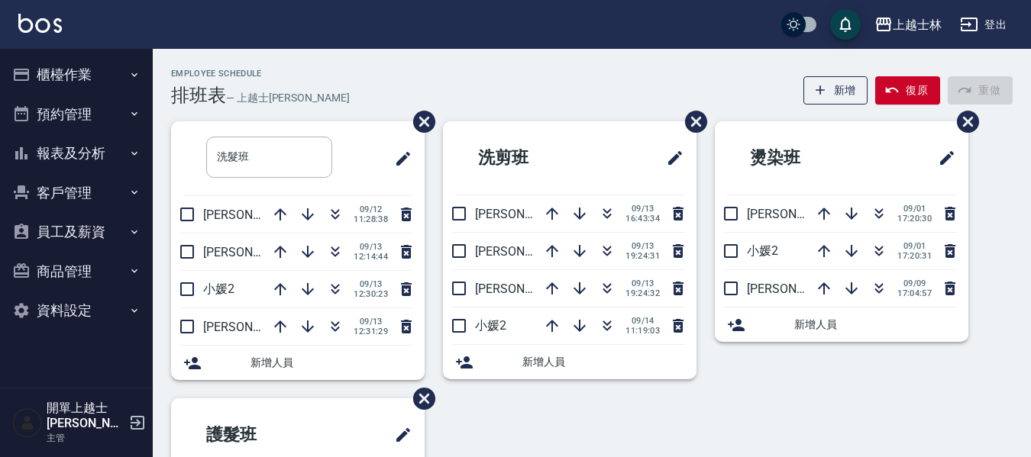  What do you see at coordinates (27, 423) in the screenshot?
I see `img: Person` at bounding box center [27, 423].